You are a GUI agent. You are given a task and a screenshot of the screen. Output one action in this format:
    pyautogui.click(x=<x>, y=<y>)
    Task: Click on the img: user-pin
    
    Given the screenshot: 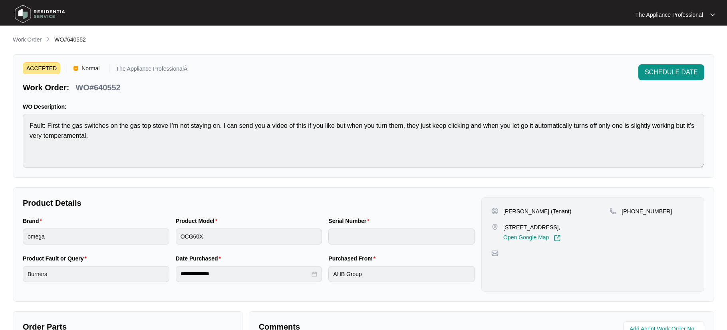 What is the action you would take?
    pyautogui.click(x=495, y=211)
    